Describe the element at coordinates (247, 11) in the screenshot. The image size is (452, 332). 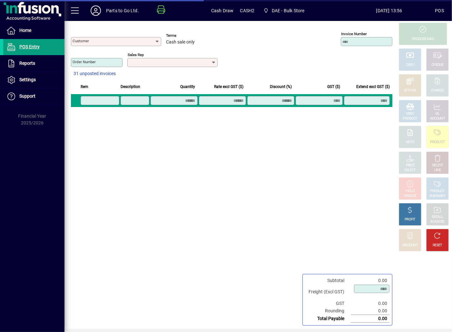
I see `span: CASH2` at that location.